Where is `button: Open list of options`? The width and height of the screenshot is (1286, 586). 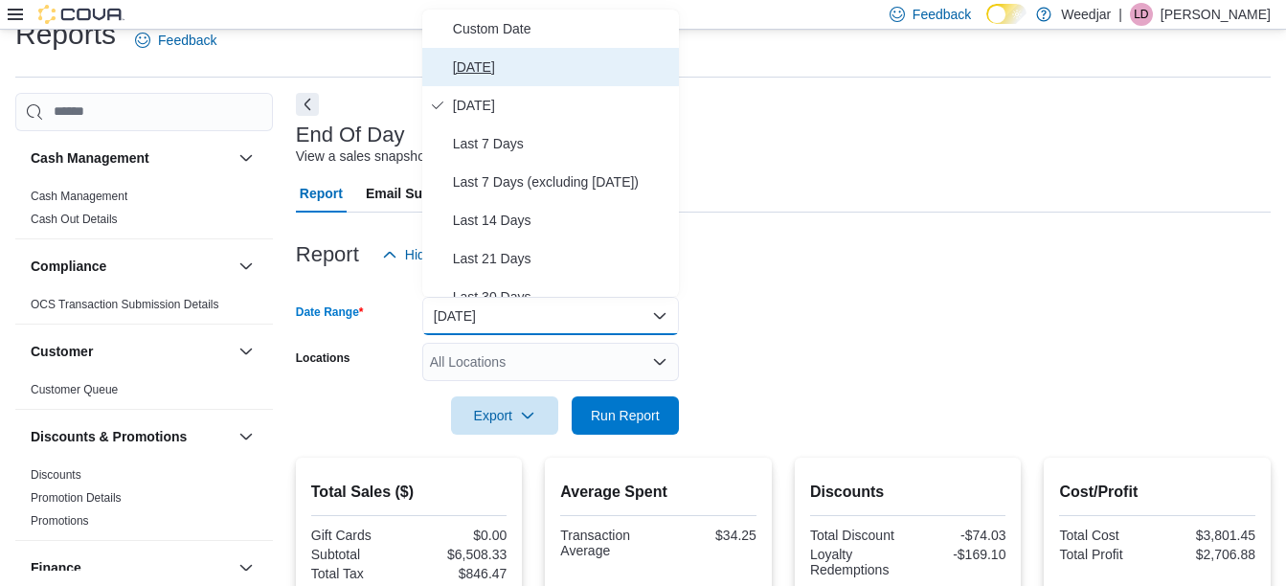 button: Open list of options is located at coordinates (660, 362).